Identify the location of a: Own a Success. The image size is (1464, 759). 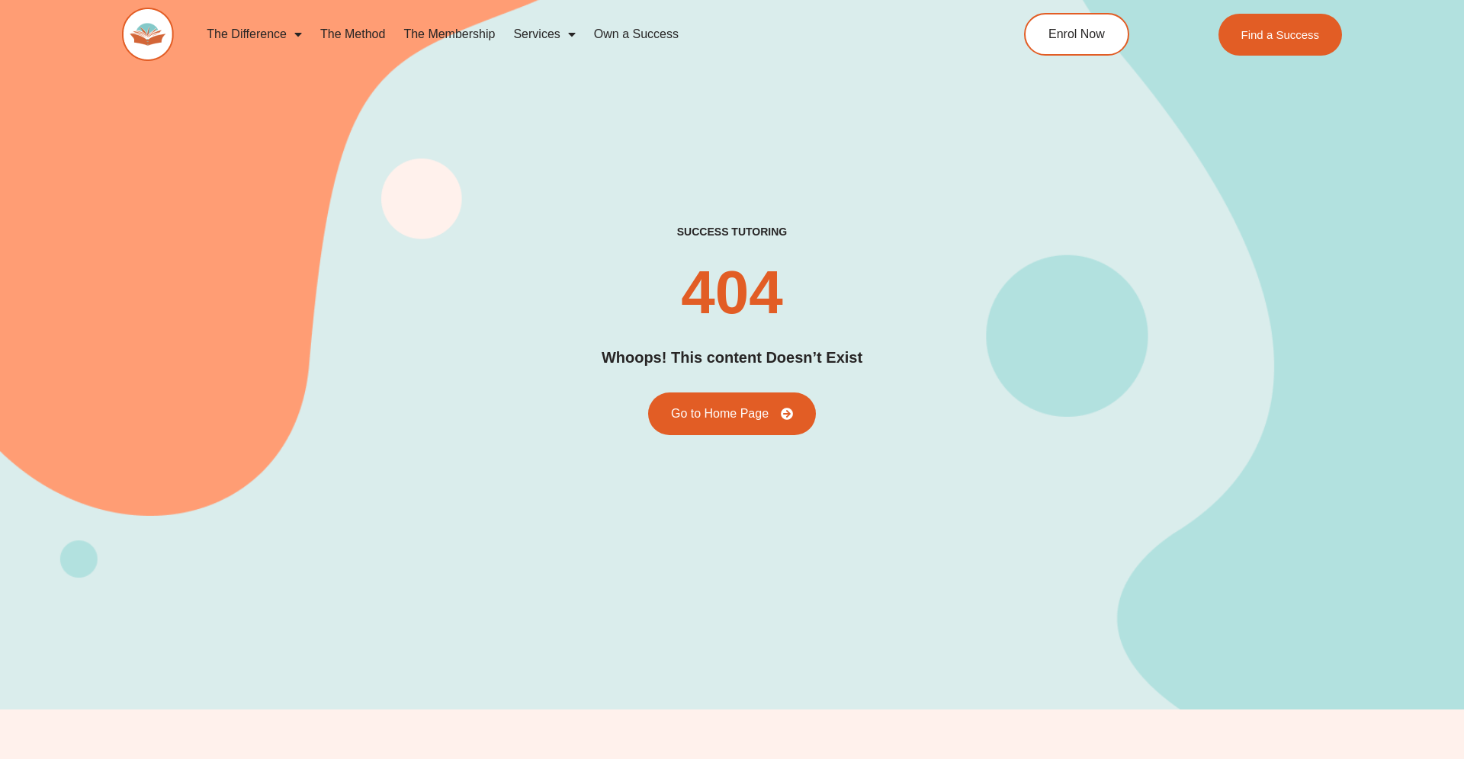
(636, 34).